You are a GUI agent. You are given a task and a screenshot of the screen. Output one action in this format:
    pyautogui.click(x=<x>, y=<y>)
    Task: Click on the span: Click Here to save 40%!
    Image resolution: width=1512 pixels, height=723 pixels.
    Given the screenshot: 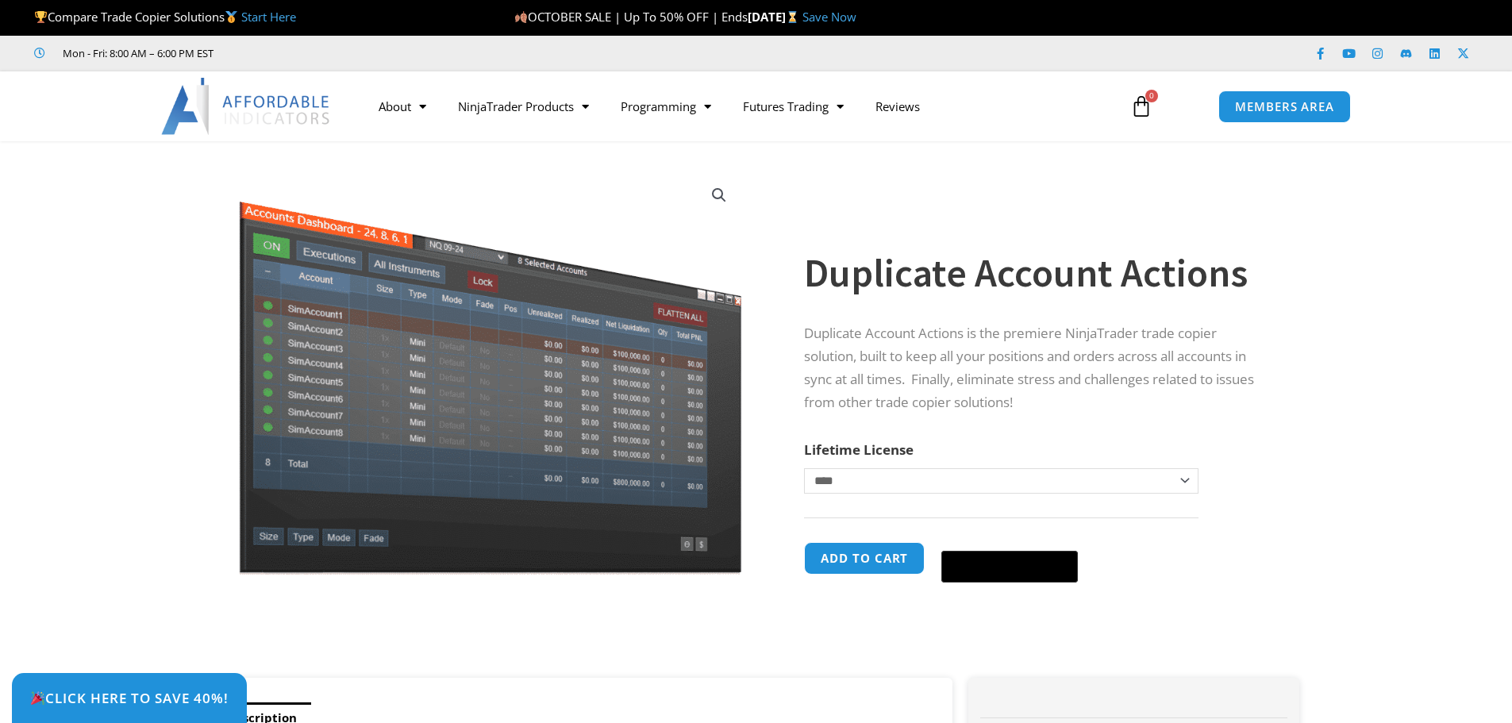 What is the action you would take?
    pyautogui.click(x=129, y=698)
    